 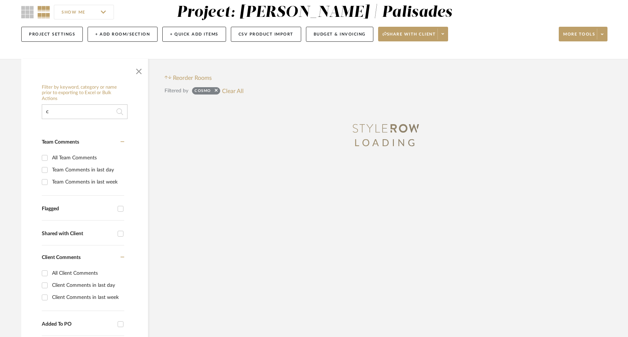 What do you see at coordinates (409, 37) in the screenshot?
I see `span: Share with client` at bounding box center [409, 37].